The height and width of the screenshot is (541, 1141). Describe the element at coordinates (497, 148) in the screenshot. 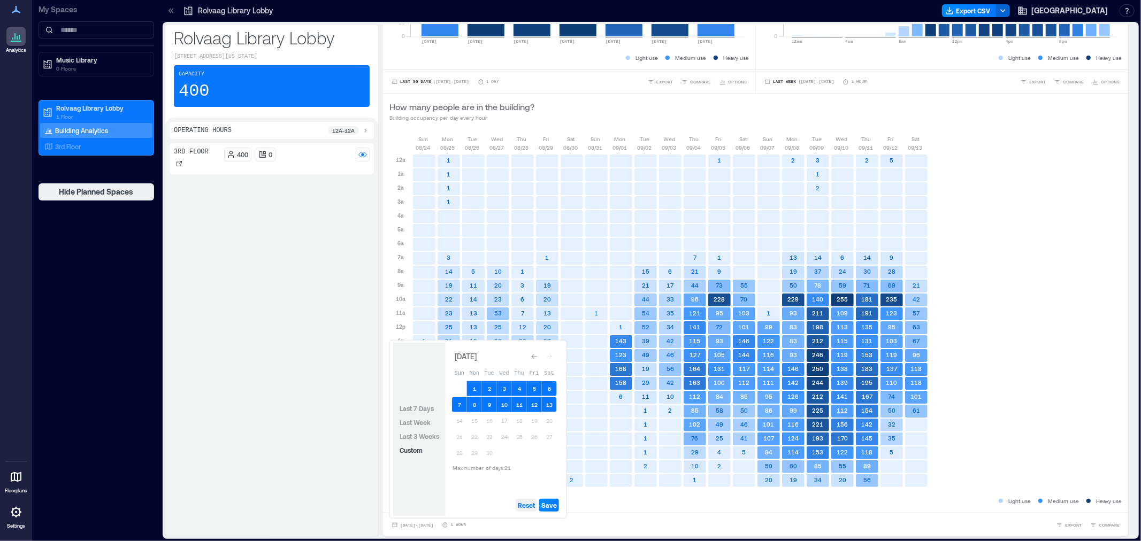

I see `p: 08/27` at that location.